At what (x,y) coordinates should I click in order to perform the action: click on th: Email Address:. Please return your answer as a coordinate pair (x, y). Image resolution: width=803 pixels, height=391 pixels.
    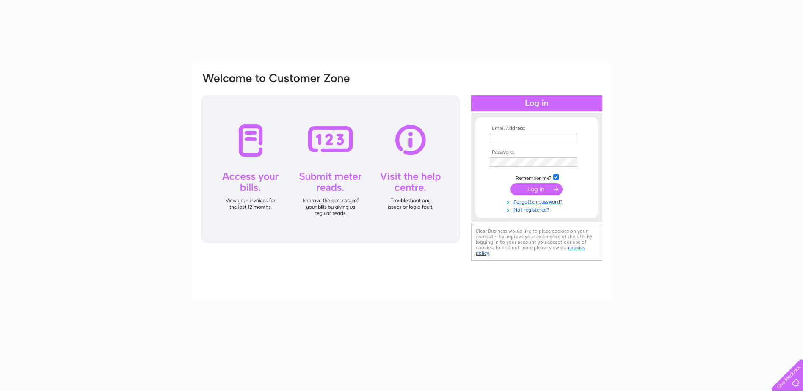
    Looking at the image, I should click on (537, 129).